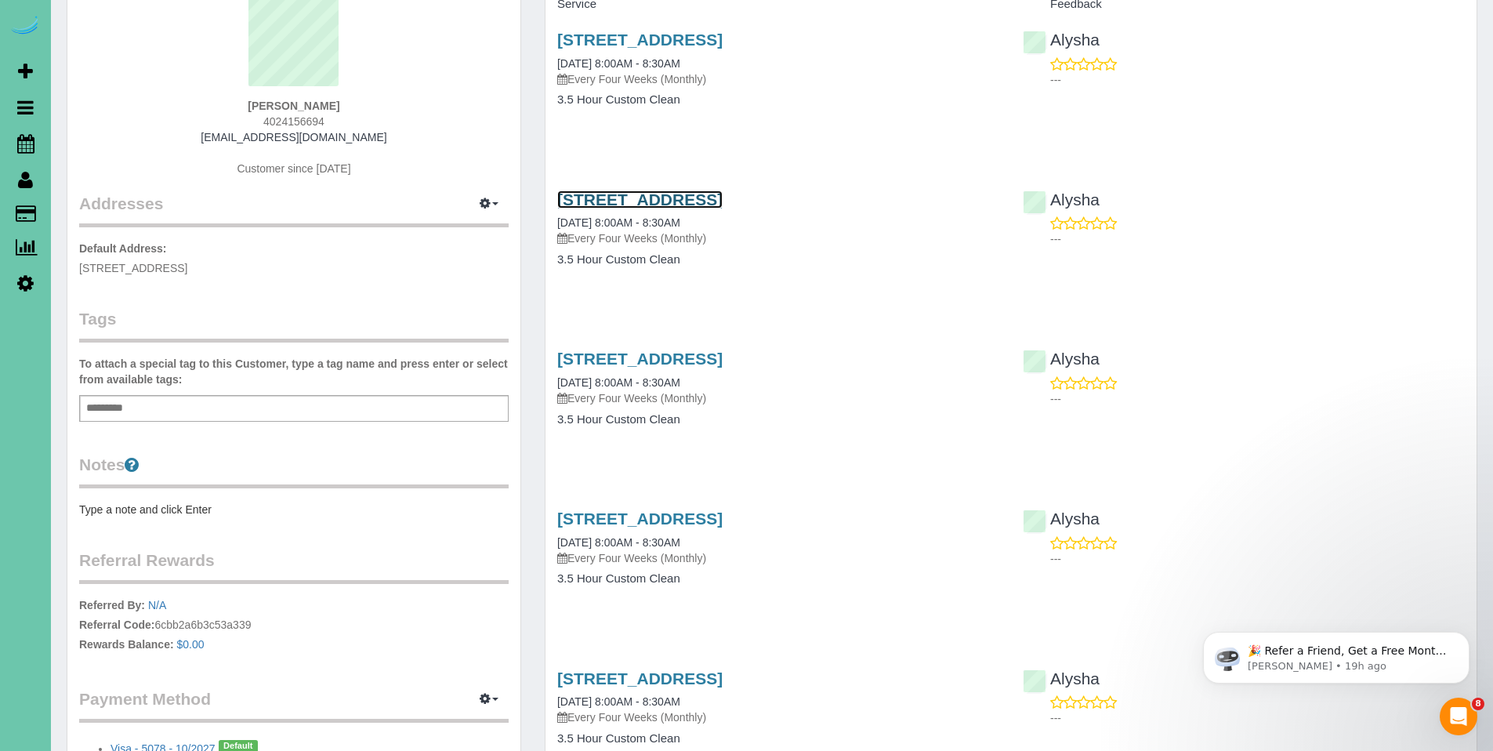  Describe the element at coordinates (25, 27) in the screenshot. I see `a: Automaid Logo` at that location.